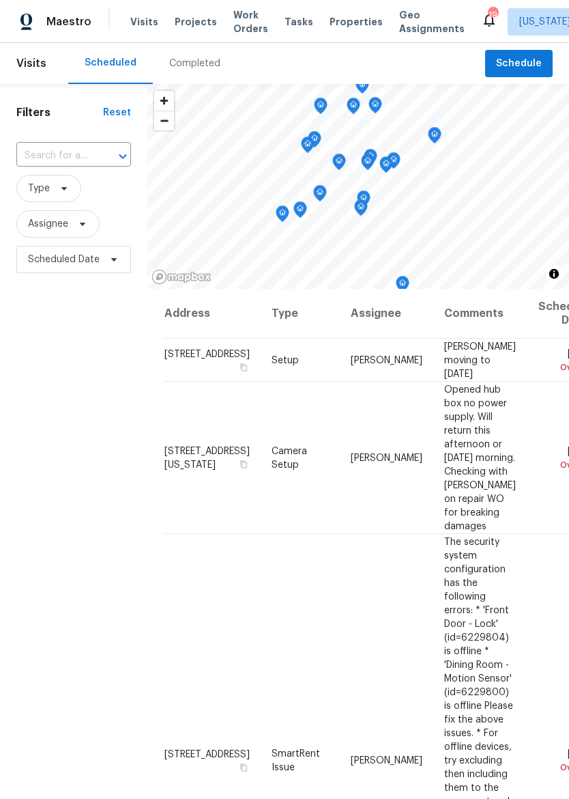 Image resolution: width=569 pixels, height=799 pixels. Describe the element at coordinates (164, 100) in the screenshot. I see `span: Zoom in` at that location.